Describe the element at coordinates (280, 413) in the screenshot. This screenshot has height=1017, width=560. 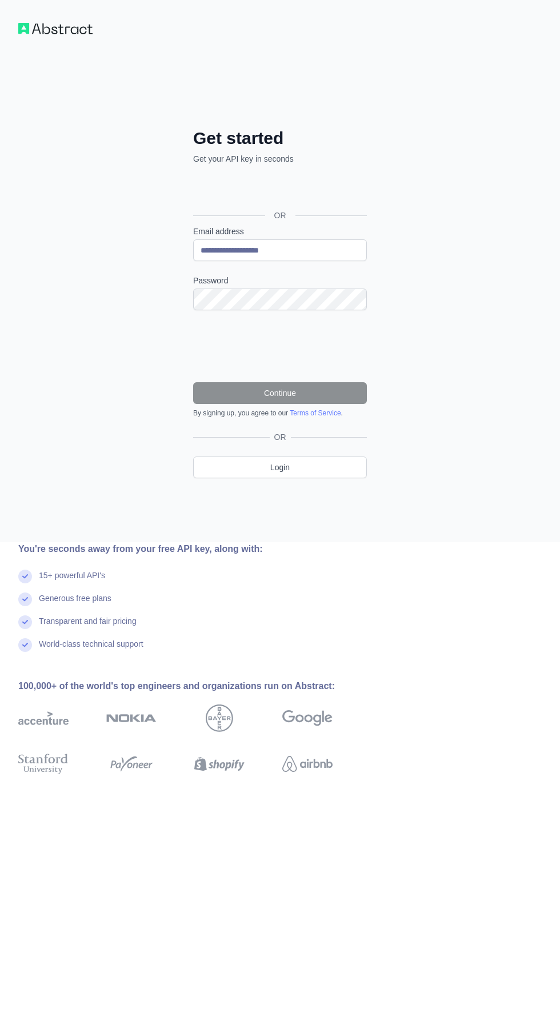
I see `div: By signing up, you agree to our .` at that location.